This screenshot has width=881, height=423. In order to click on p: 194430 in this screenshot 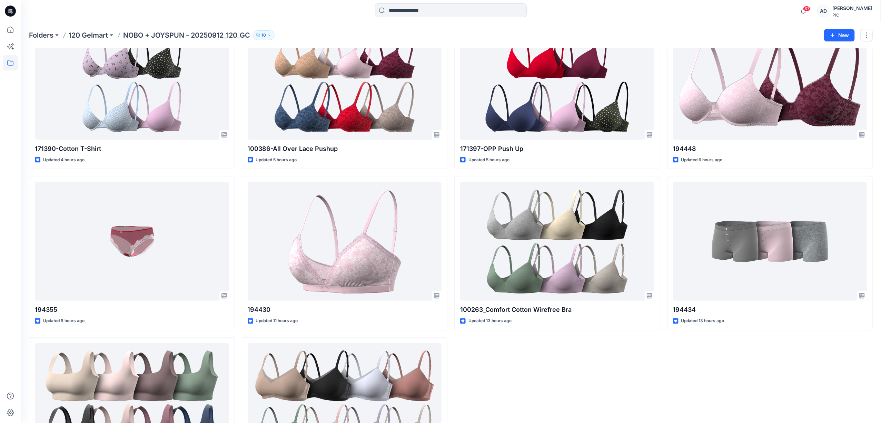, I will do `click(345, 309)`.